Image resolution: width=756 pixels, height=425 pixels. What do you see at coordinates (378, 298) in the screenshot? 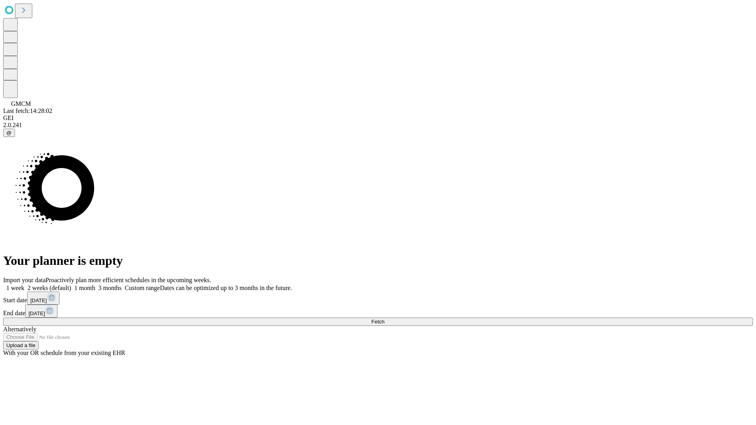
I see `div: Start date` at bounding box center [378, 298].